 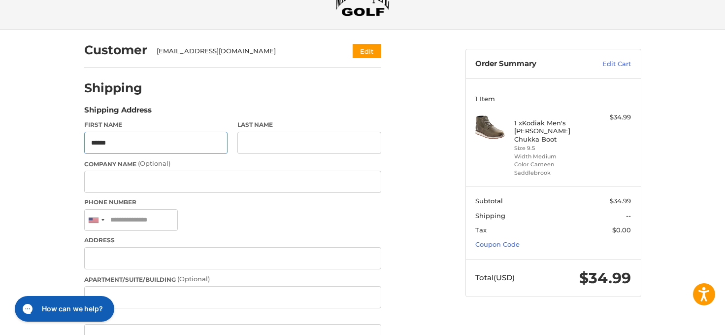 What do you see at coordinates (116, 50) in the screenshot?
I see `h2: Customer` at bounding box center [116, 50].